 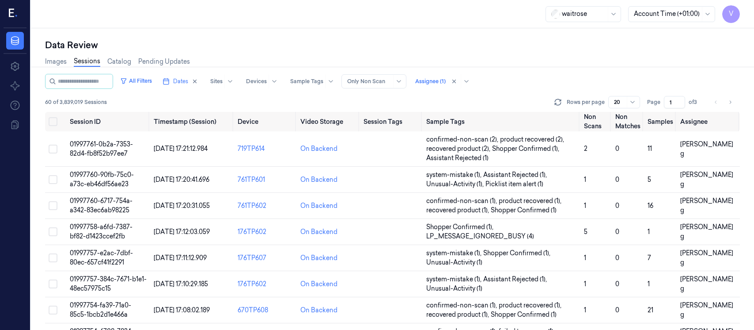 What do you see at coordinates (596, 121) in the screenshot?
I see `th: Non Scans` at bounding box center [596, 121].